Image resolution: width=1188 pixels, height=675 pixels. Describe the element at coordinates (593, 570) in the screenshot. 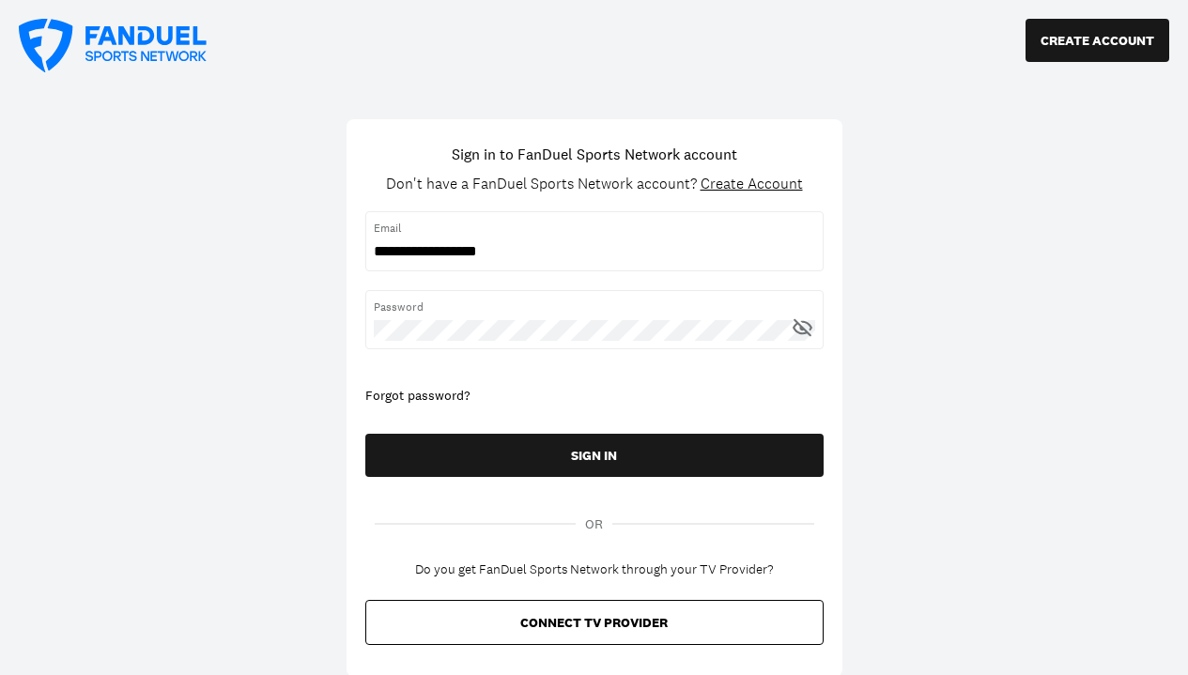

I see `div: Do you get FanDuel Sports Network through your TV Provider?` at that location.